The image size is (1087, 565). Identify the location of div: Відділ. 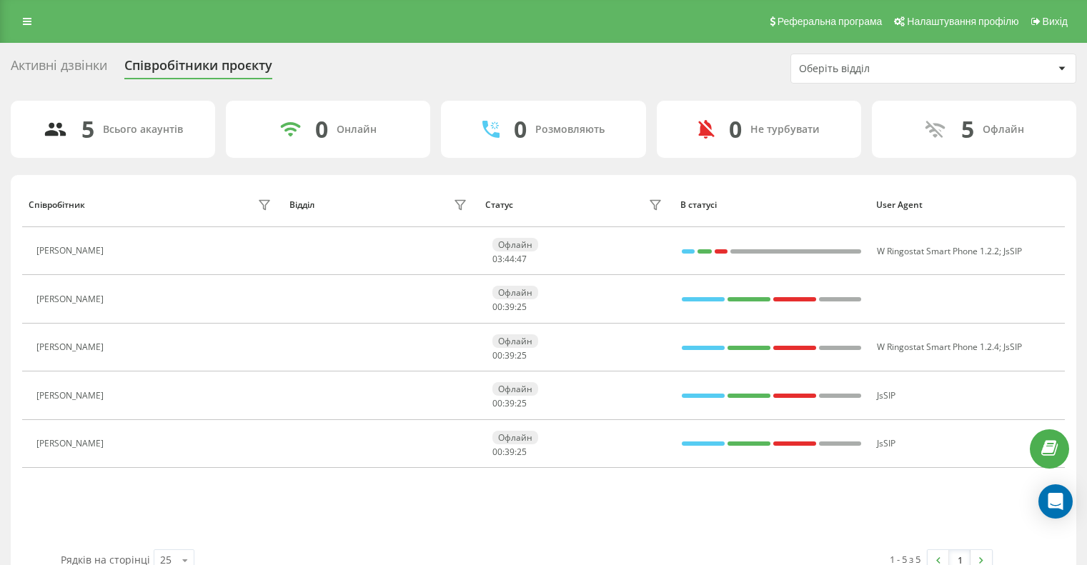
(302, 205).